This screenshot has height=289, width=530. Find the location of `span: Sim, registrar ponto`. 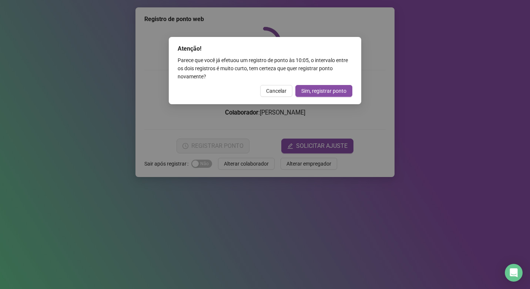

span: Sim, registrar ponto is located at coordinates (324, 91).